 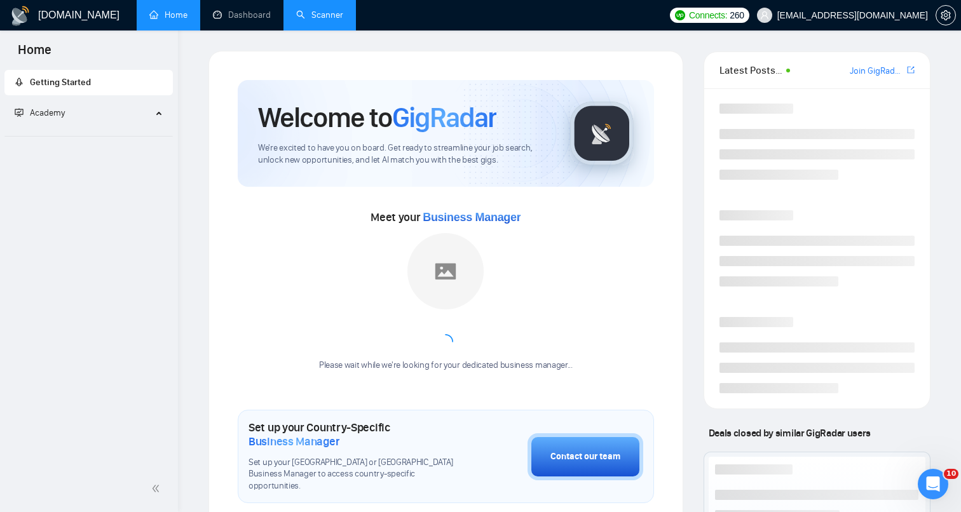 What do you see at coordinates (877, 71) in the screenshot?
I see `a: Join GigRadar Slack Community` at bounding box center [877, 71].